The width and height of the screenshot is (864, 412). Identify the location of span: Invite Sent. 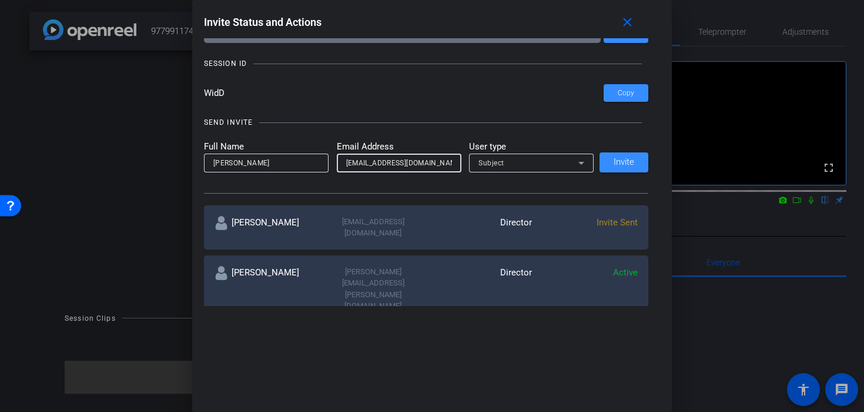
(617, 222).